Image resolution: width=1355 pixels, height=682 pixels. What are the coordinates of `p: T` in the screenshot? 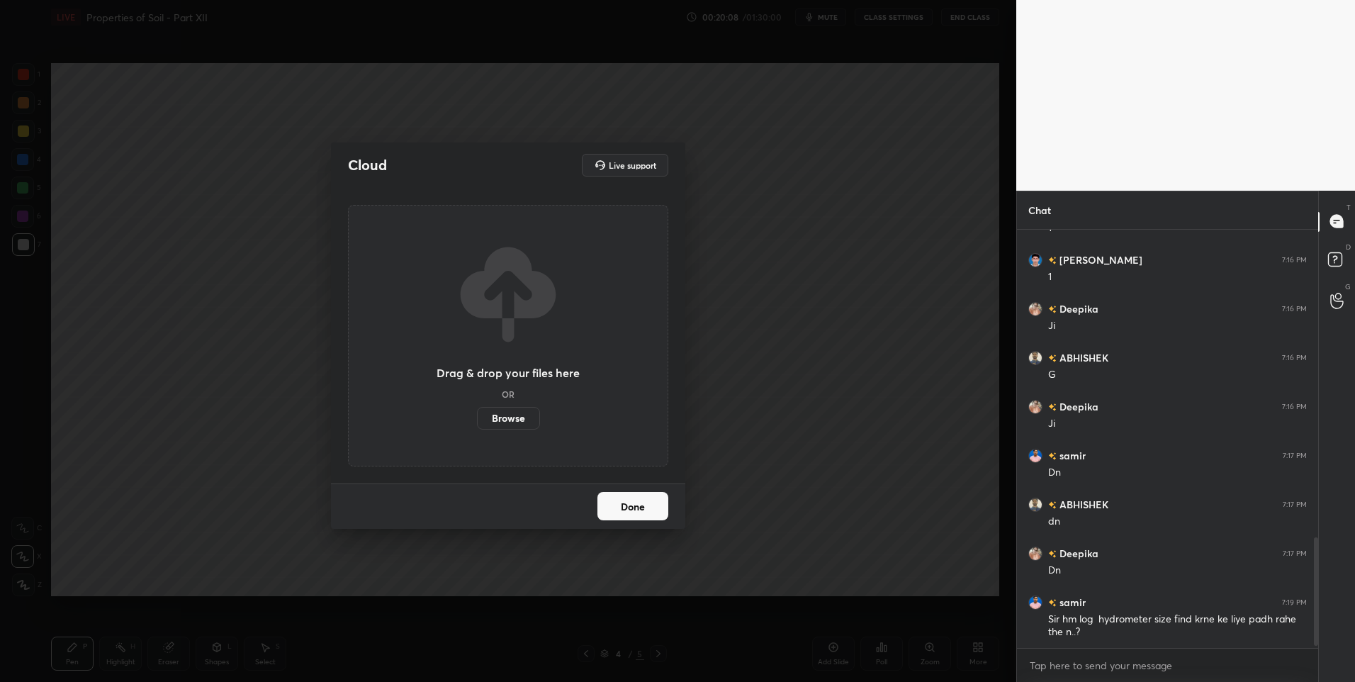 It's located at (1349, 207).